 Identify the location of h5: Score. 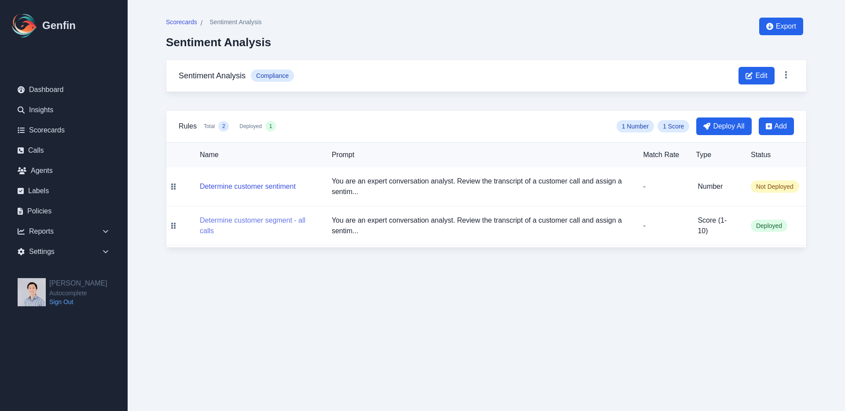
(717, 226).